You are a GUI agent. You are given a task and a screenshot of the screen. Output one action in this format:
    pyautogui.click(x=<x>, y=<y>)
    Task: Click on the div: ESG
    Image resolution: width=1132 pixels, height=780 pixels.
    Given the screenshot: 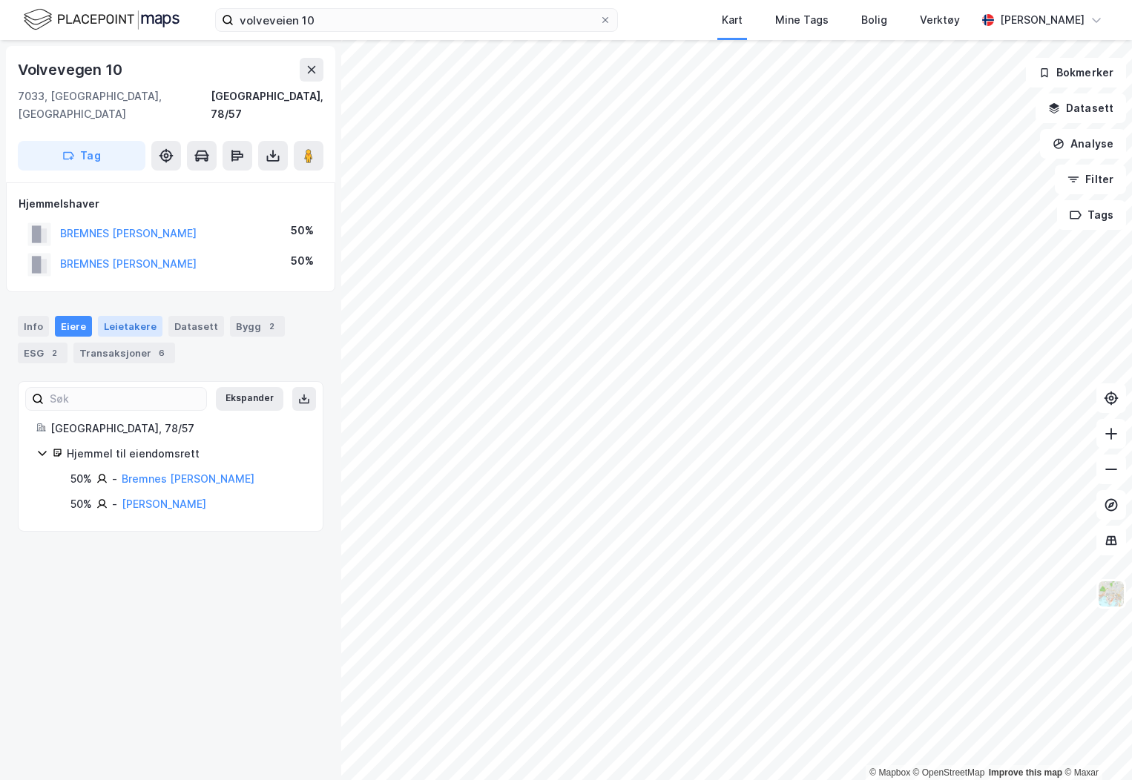 What is the action you would take?
    pyautogui.click(x=42, y=353)
    